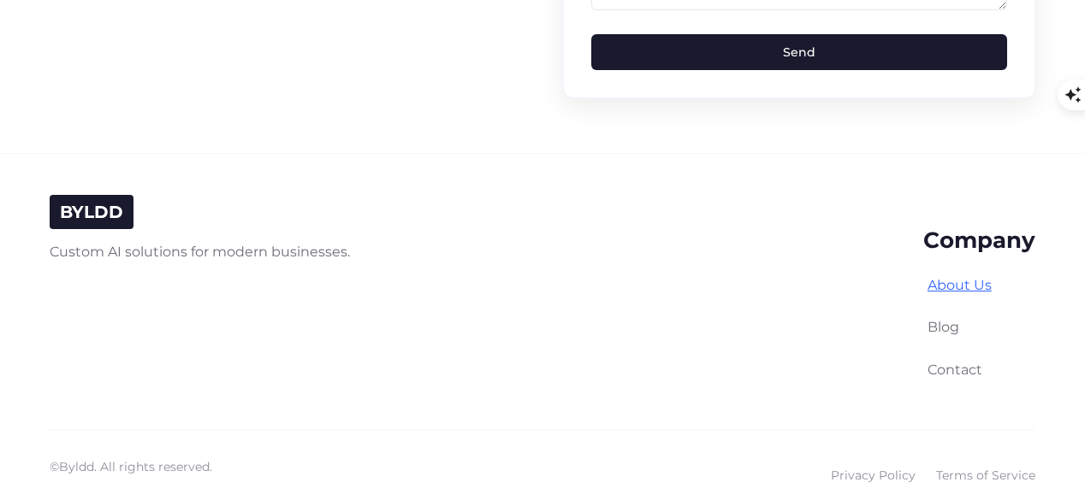 The height and width of the screenshot is (500, 1085). What do you see at coordinates (959, 285) in the screenshot?
I see `a: About Us` at bounding box center [959, 285].